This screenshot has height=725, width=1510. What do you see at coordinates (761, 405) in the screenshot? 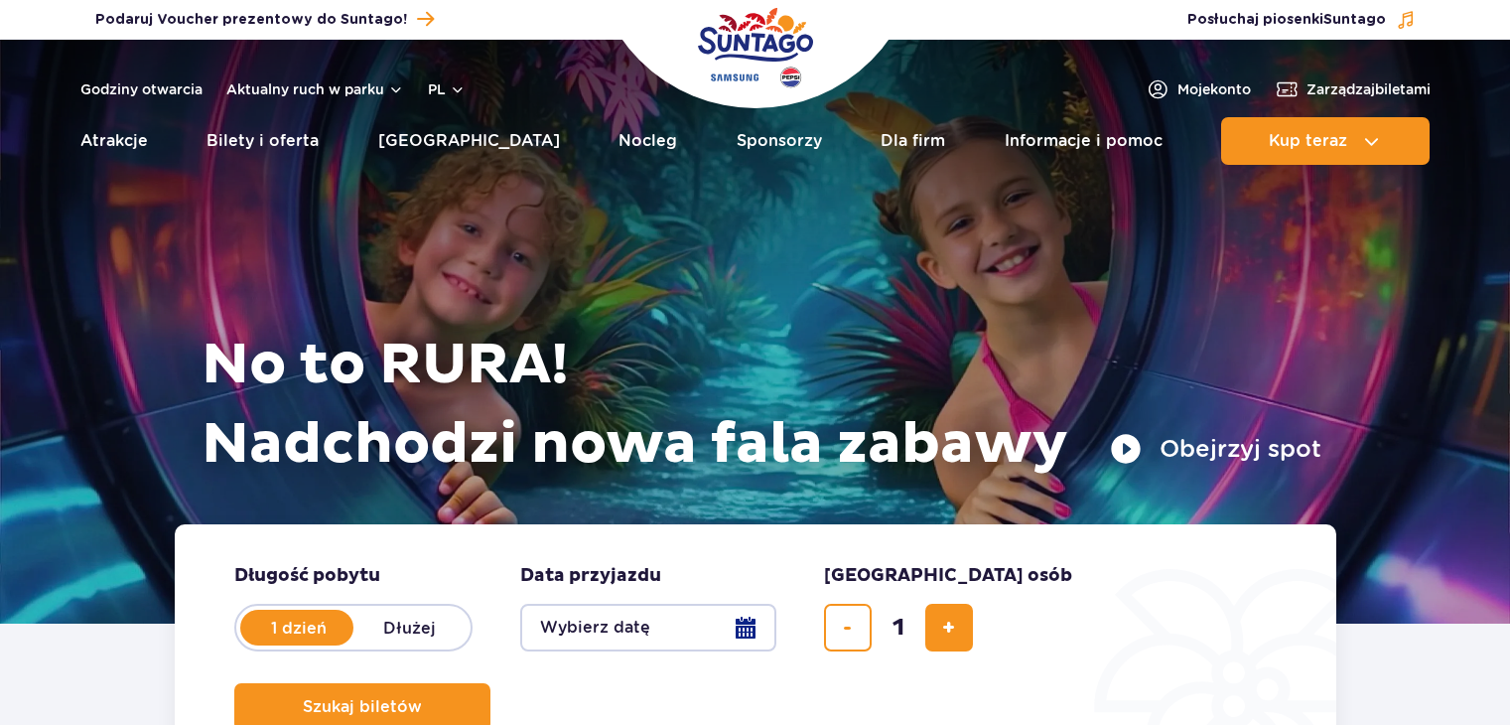
I see `h1: No to RURA! Nadchodzi nowa fala zabawy` at bounding box center [761, 405].